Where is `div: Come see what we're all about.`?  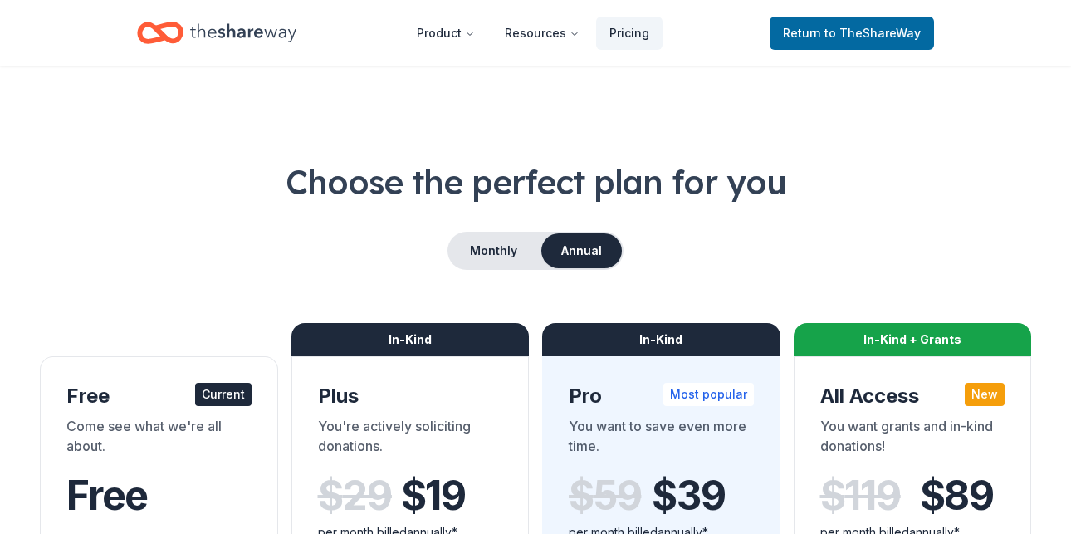 div: Come see what we're all about. is located at coordinates (159, 439).